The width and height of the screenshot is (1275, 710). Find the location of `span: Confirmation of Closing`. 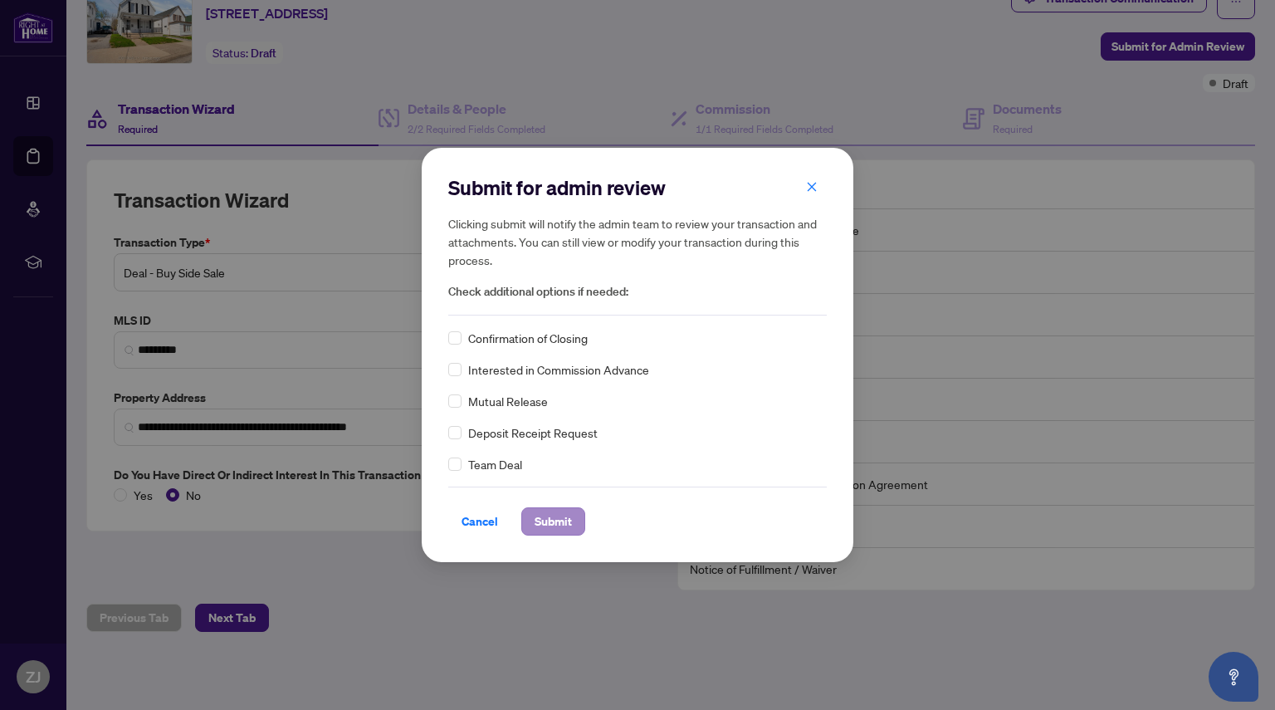

span: Confirmation of Closing is located at coordinates (528, 338).